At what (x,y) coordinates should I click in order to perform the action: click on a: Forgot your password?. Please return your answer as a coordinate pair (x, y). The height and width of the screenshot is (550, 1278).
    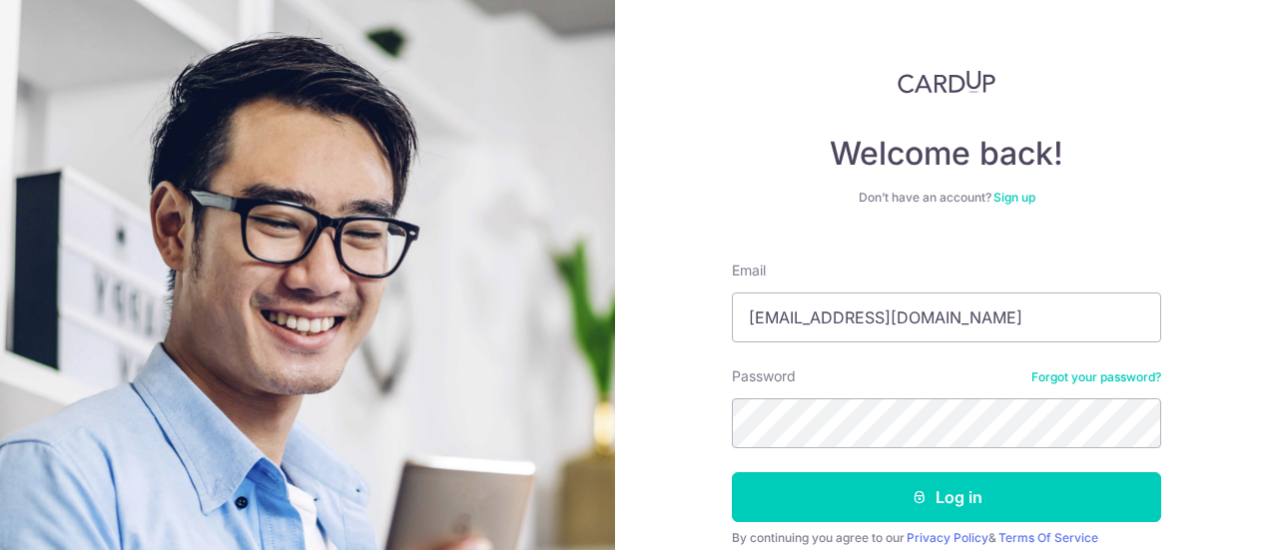
    Looking at the image, I should click on (1096, 377).